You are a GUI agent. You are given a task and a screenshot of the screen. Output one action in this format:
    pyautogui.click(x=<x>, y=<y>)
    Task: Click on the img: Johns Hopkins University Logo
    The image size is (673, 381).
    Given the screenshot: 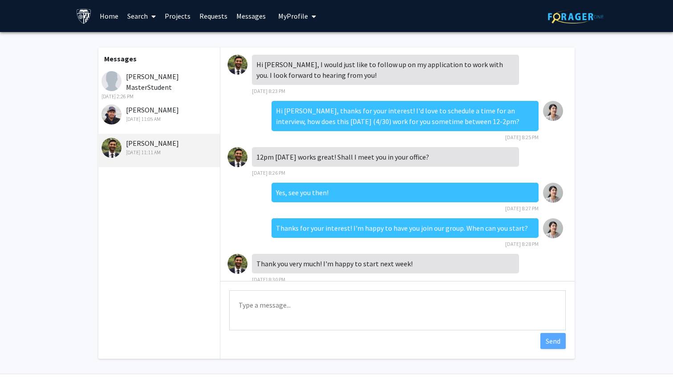 What is the action you would take?
    pyautogui.click(x=84, y=16)
    